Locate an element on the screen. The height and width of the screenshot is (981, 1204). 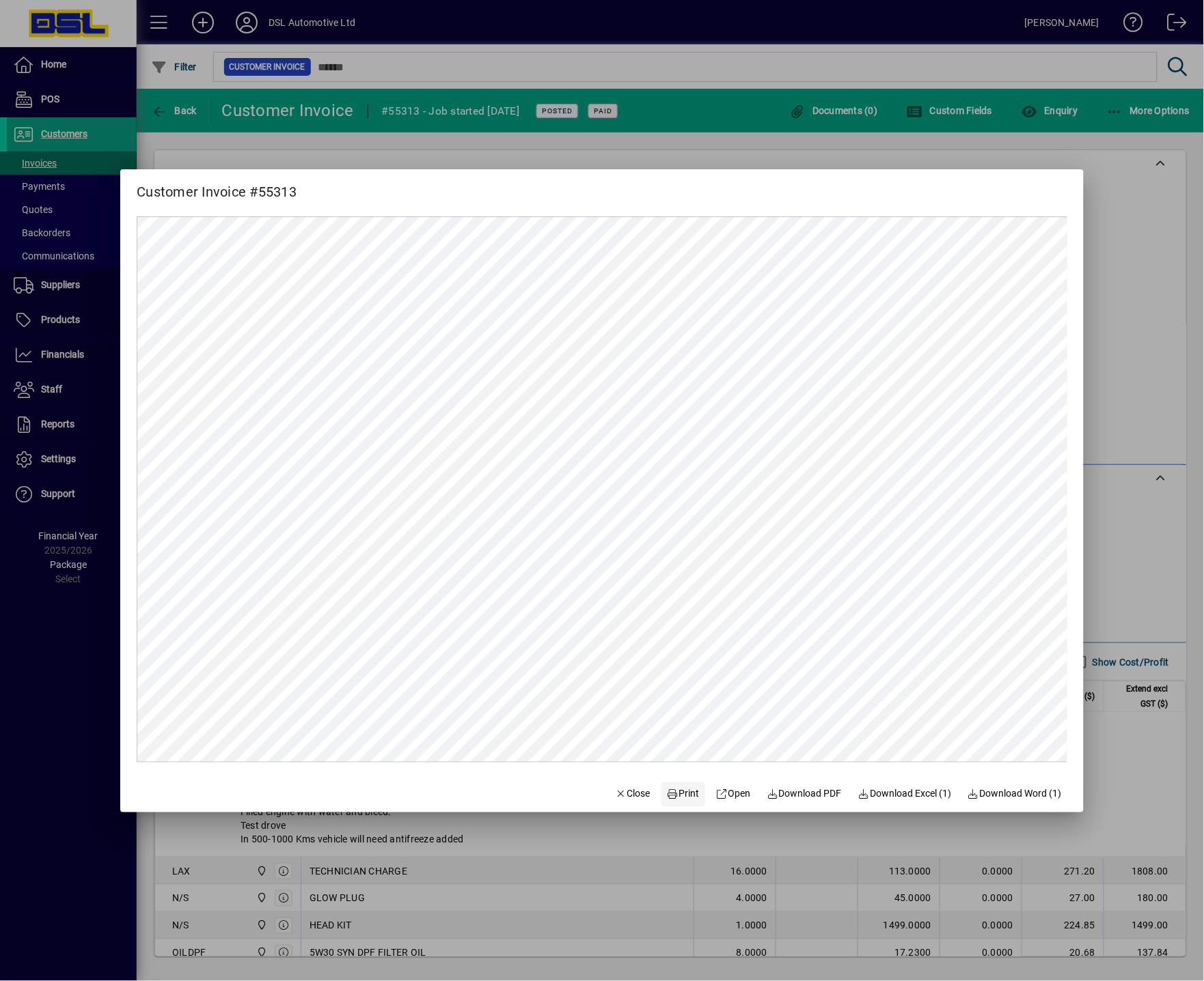
h2: Customer Invoice #55313 is located at coordinates (217, 186).